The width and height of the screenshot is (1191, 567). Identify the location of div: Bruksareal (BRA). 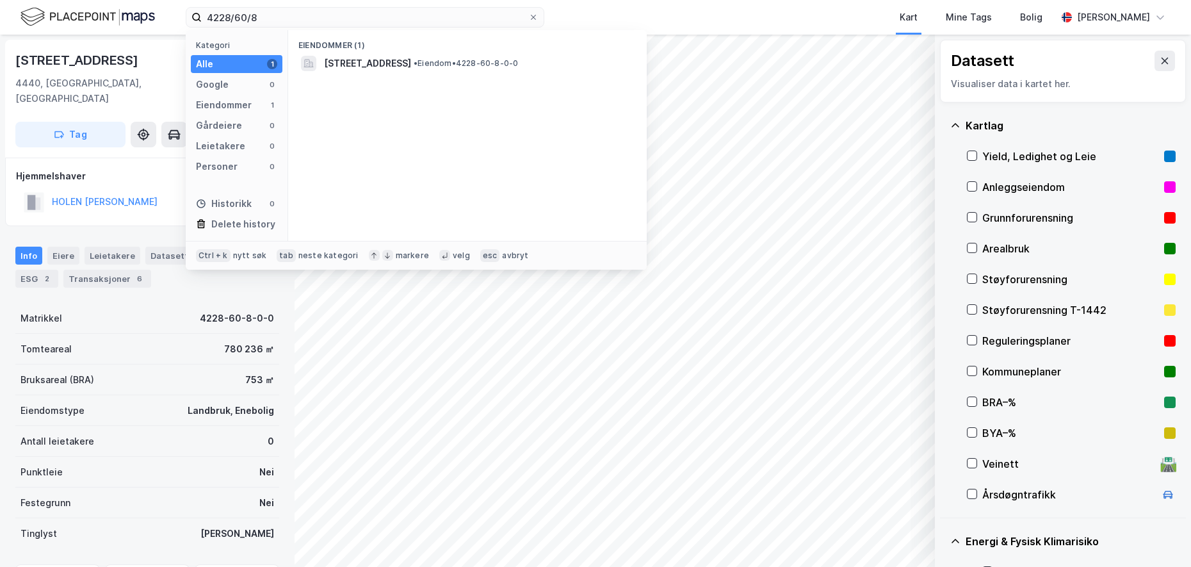
(57, 380).